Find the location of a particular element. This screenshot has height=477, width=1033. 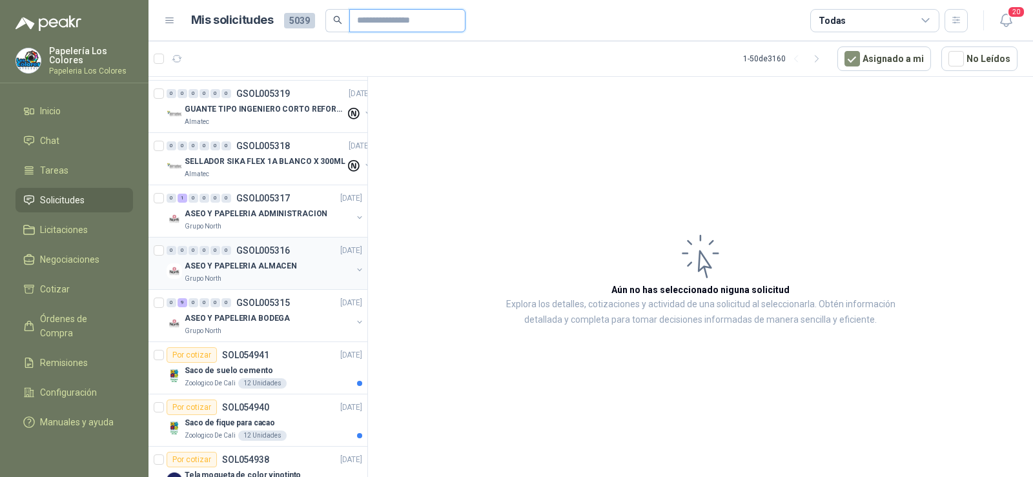

p: GSOL005316 is located at coordinates (263, 251).